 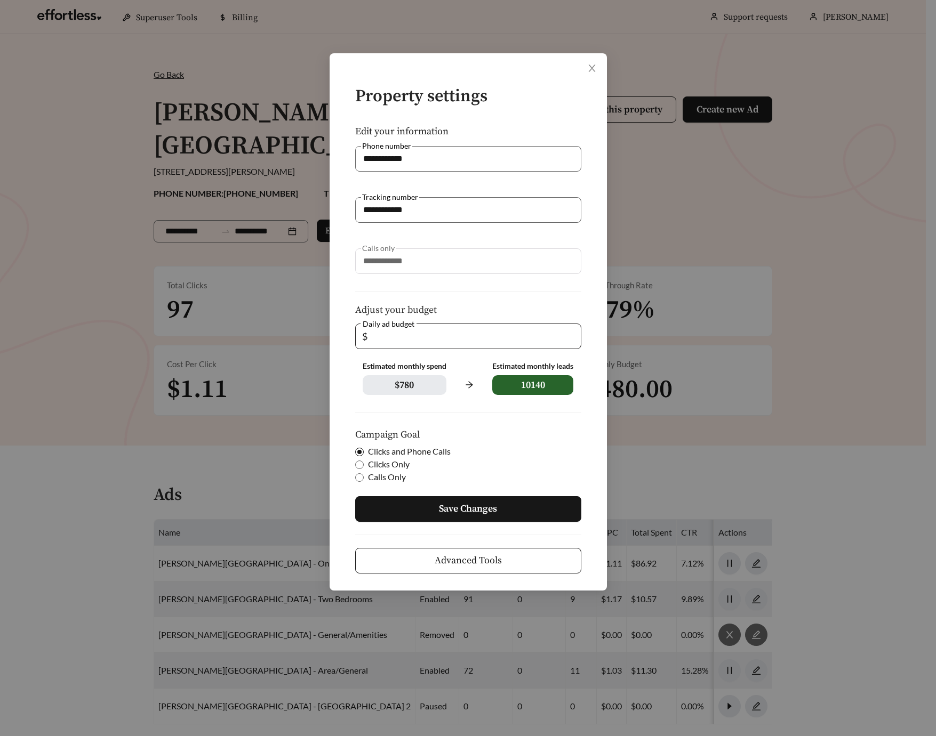 I want to click on button: Advanced Tools, so click(x=468, y=561).